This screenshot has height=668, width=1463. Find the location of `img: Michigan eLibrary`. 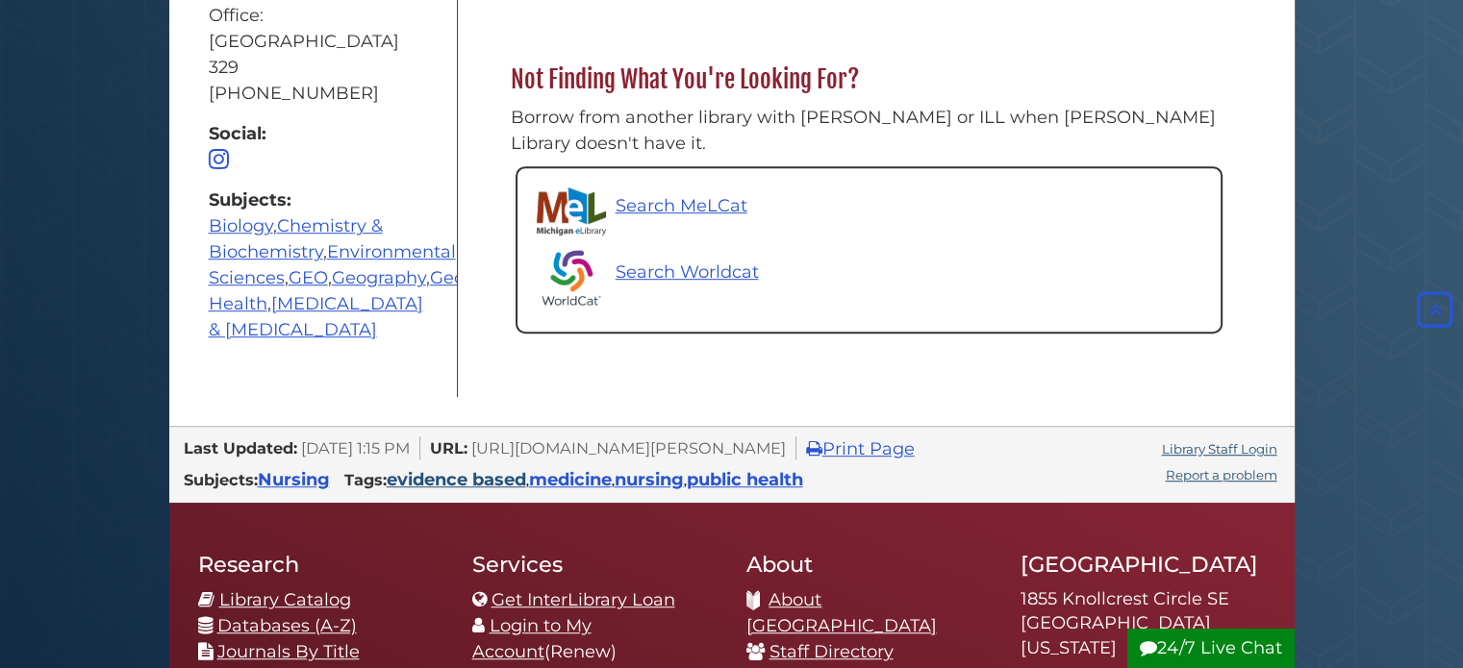

img: Michigan eLibrary is located at coordinates (571, 212).